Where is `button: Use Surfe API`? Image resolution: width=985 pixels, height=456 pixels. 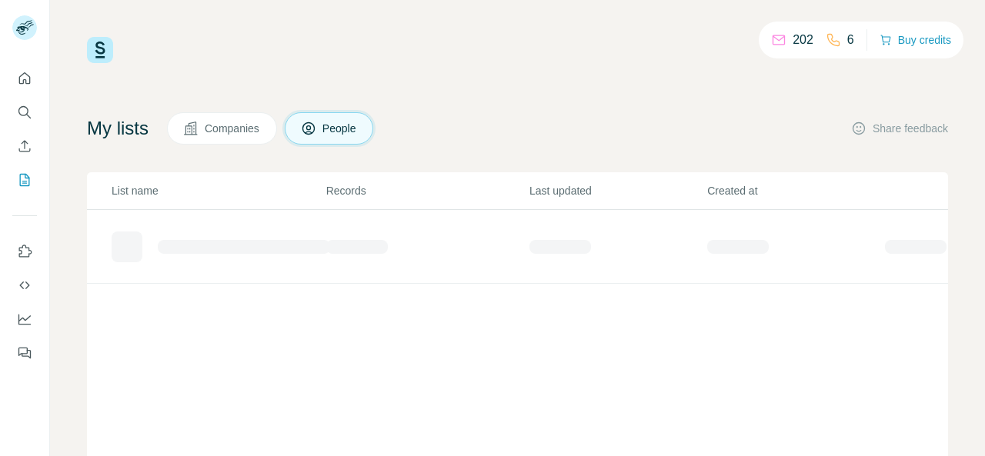
button: Use Surfe API is located at coordinates (25, 286).